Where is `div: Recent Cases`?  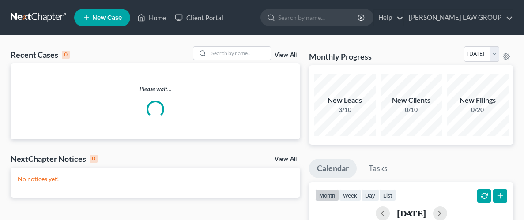 div: Recent Cases is located at coordinates (40, 55).